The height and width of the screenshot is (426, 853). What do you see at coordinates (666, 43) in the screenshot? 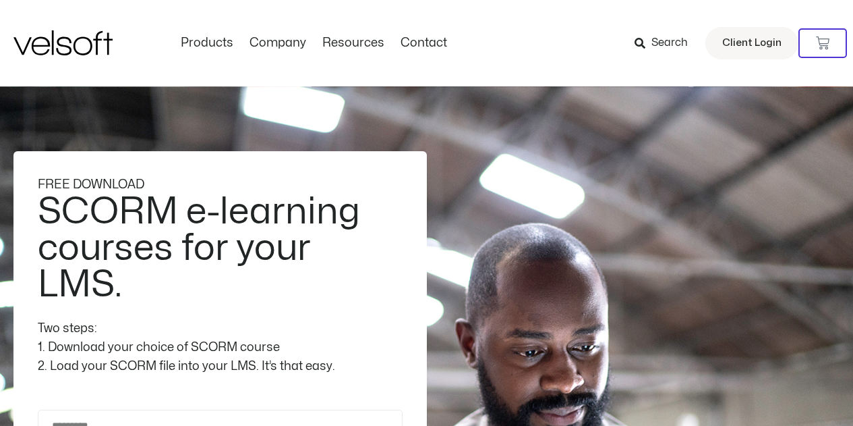
I see `a: Search` at bounding box center [666, 43].